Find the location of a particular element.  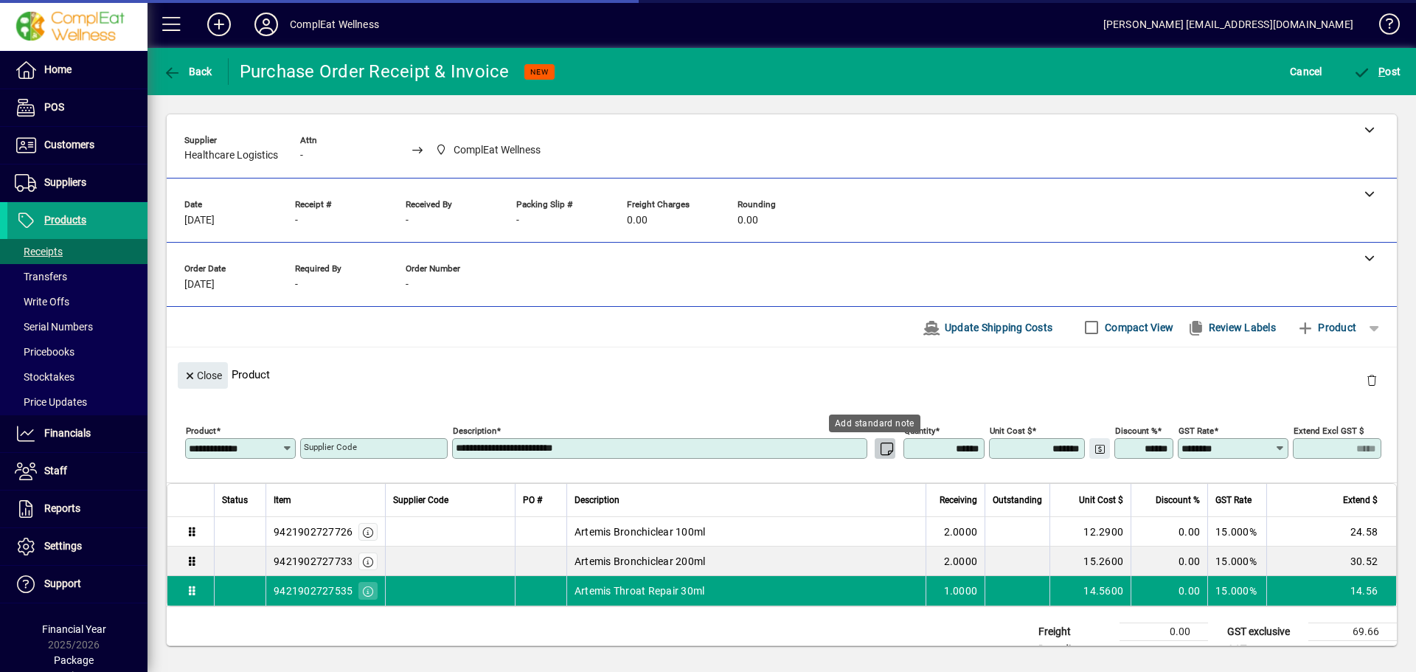

app-page-header-button: Close is located at coordinates (203, 375).